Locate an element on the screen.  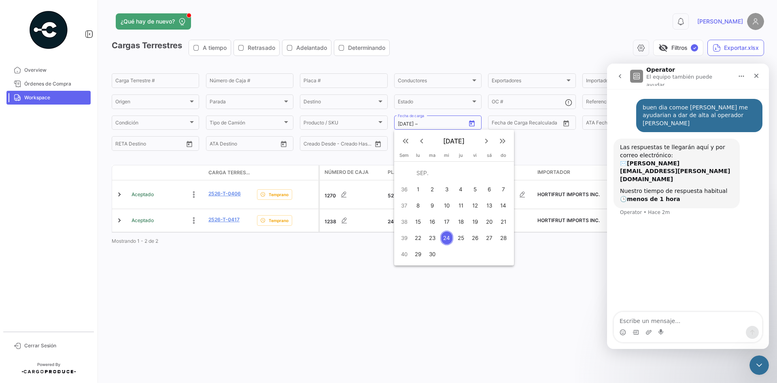
td: SEP. is located at coordinates (461, 173).